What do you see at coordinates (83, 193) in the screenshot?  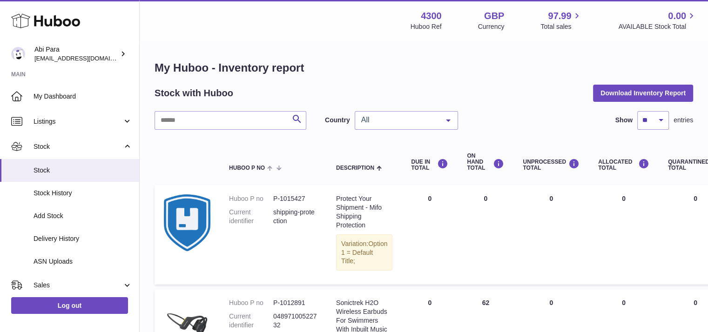 I see `span: Stock History` at bounding box center [83, 193].